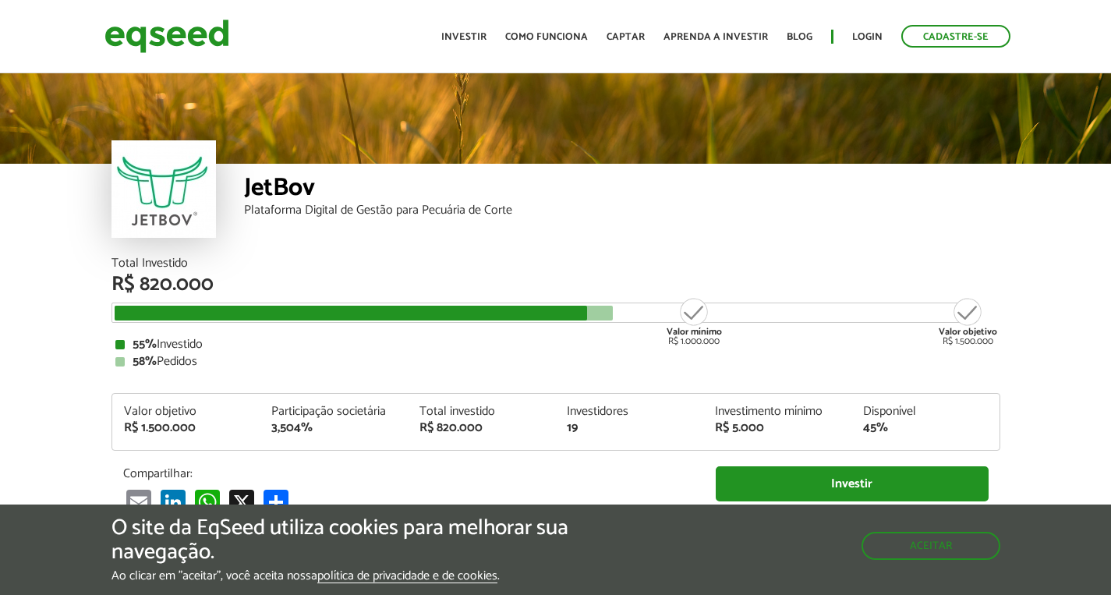 The image size is (1111, 595). What do you see at coordinates (207, 501) in the screenshot?
I see `a: WhatsApp` at bounding box center [207, 501].